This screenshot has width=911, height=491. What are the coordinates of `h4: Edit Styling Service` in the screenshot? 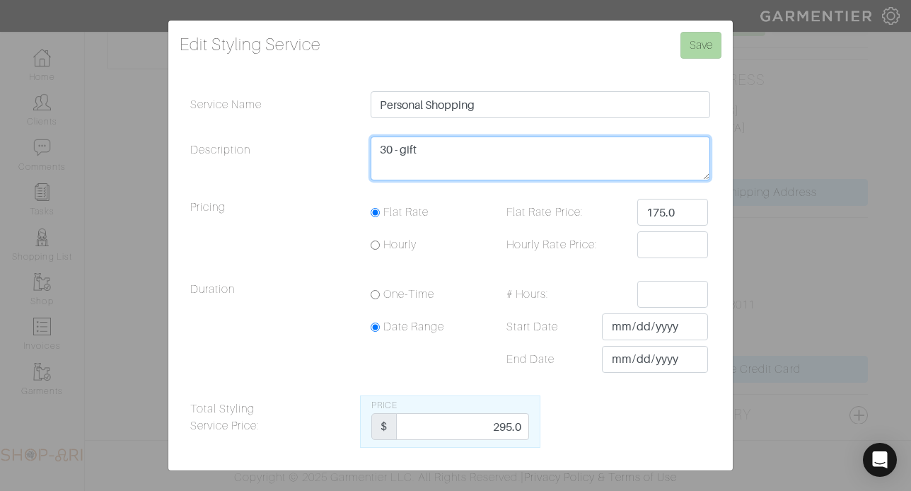 It's located at (451, 45).